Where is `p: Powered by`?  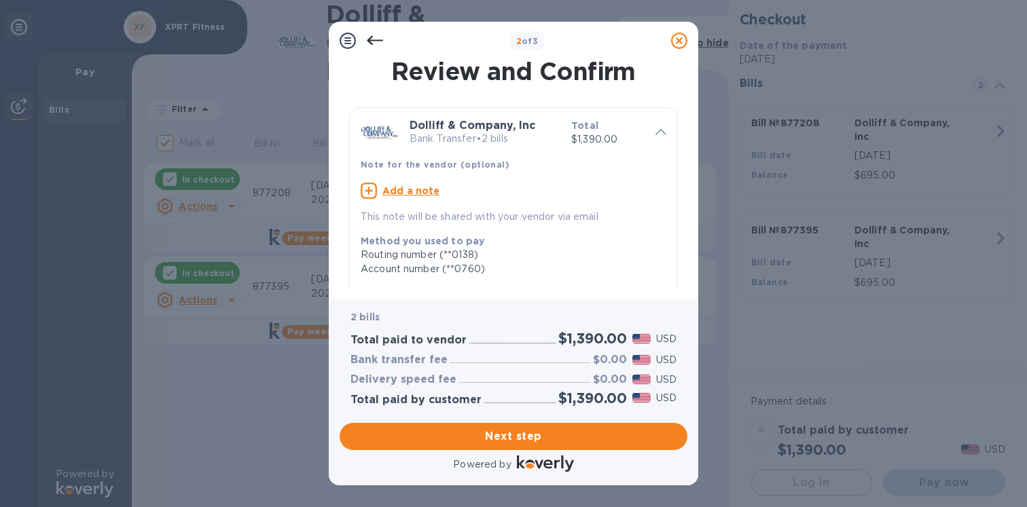 p: Powered by is located at coordinates (481, 464).